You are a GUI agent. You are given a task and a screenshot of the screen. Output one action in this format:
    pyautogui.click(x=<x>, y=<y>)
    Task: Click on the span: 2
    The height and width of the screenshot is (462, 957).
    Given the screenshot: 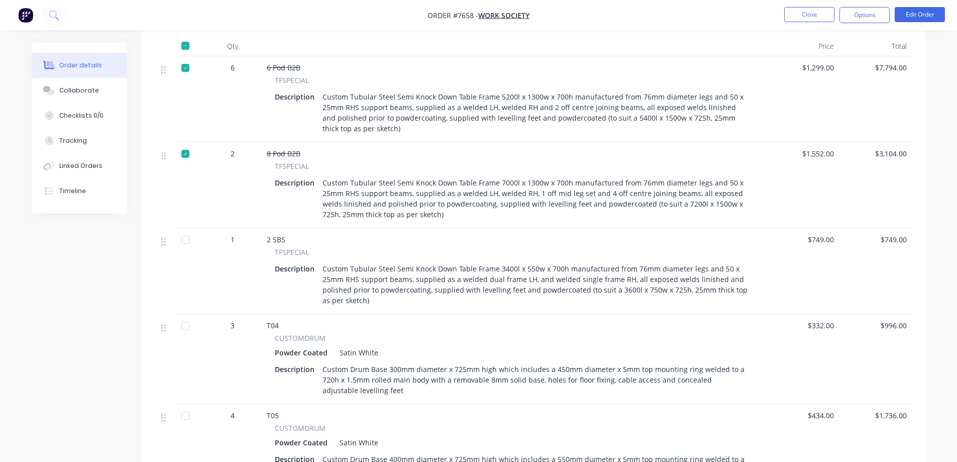 What is the action you would take?
    pyautogui.click(x=233, y=153)
    